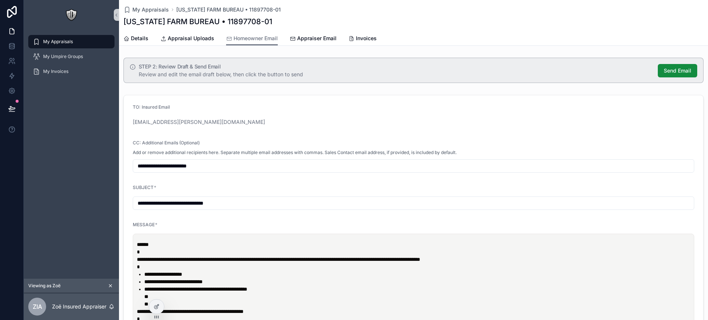 This screenshot has width=708, height=320. I want to click on span: Add or remove additional recipients here. Separate multiple email addresses with commas. Sales Co..., so click(294, 152).